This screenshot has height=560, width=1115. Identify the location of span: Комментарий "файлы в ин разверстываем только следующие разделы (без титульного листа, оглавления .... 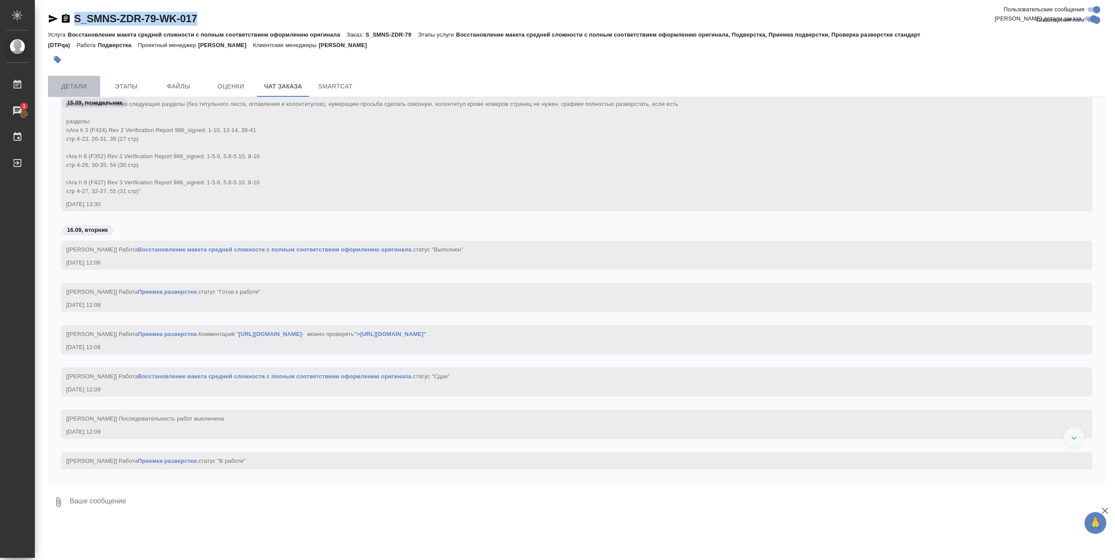
(372, 139).